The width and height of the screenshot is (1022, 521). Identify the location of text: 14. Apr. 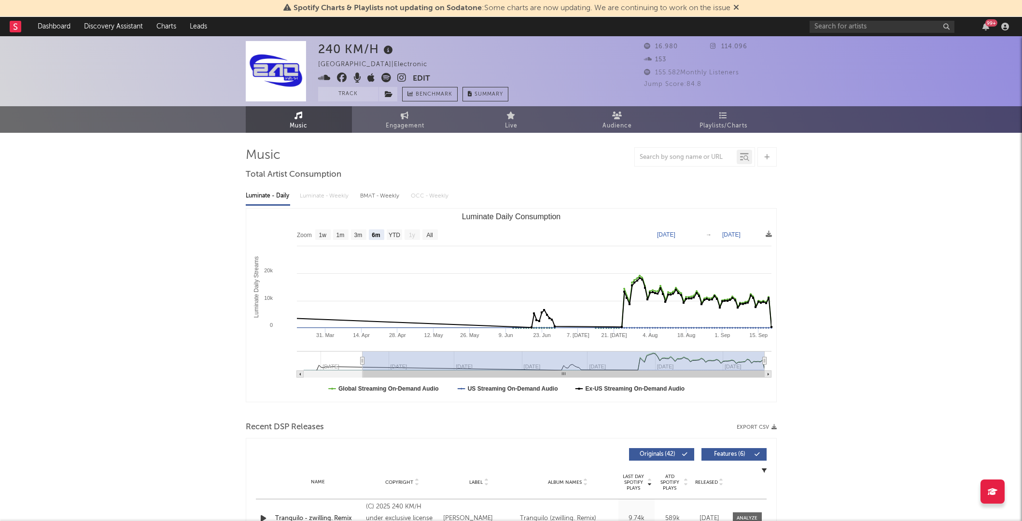
(361, 335).